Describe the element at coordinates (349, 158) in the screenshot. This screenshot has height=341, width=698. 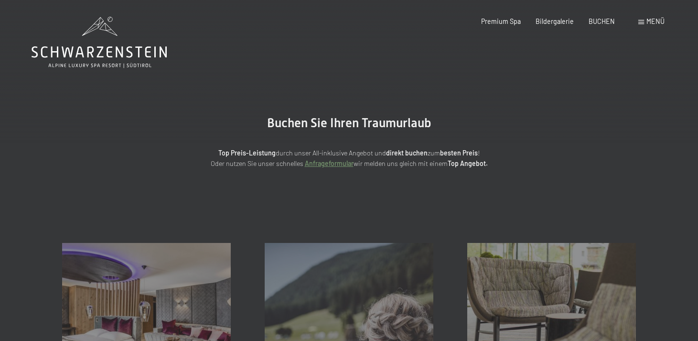
I see `p: durch unser All-inklusive Angebot und zum ! Oder nutzen Sie unser schnelles wir melden uns gleich...` at that location.